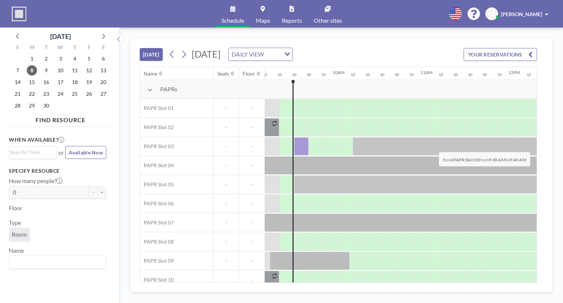 The width and height of the screenshot is (563, 303). Describe the element at coordinates (75, 94) in the screenshot. I see `span: Thursday, September 25, 2025` at that location.